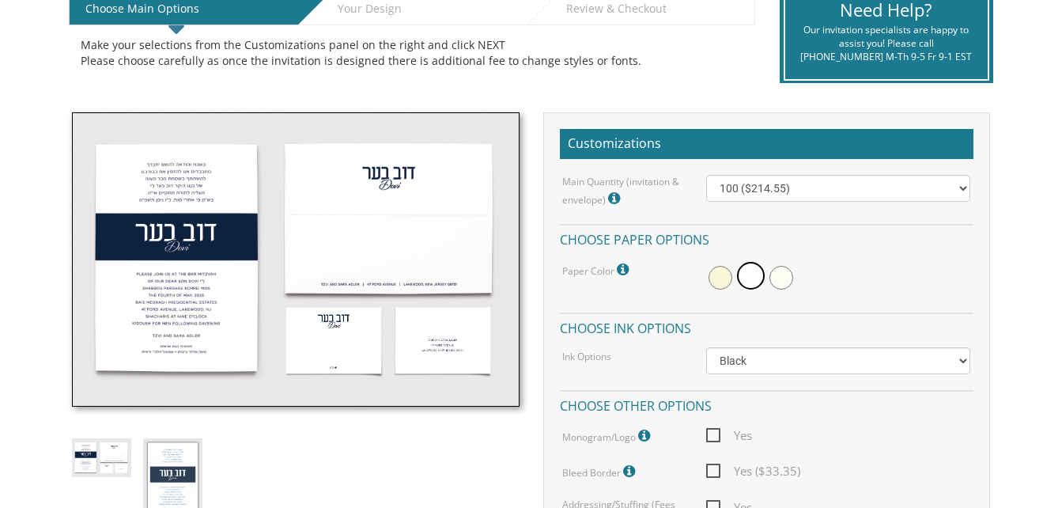  I want to click on div: Review & Checkout, so click(656, 9).